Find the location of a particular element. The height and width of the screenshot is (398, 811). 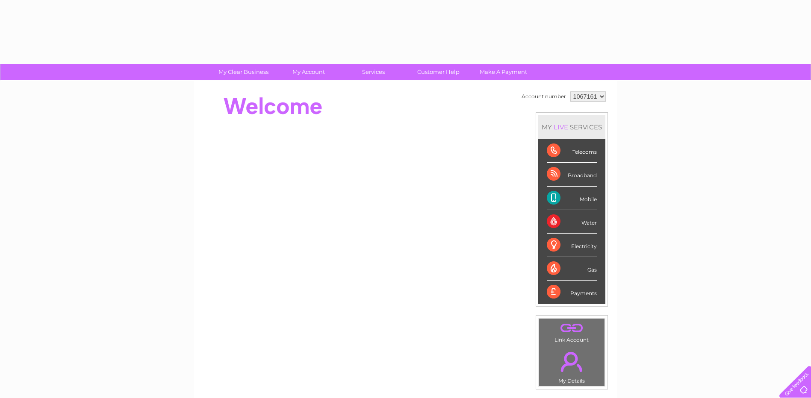

a: My Clear Business is located at coordinates (243, 72).